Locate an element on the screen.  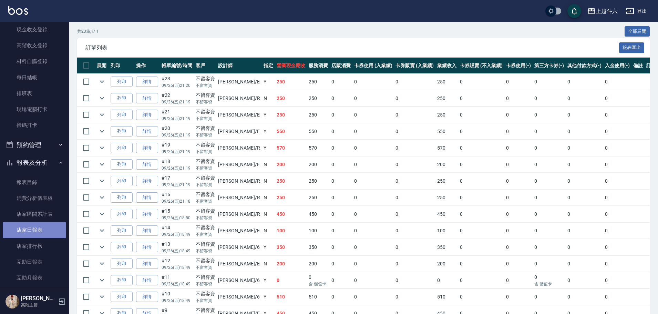
th: 卡券販賣 (不入業績) is located at coordinates (481, 65).